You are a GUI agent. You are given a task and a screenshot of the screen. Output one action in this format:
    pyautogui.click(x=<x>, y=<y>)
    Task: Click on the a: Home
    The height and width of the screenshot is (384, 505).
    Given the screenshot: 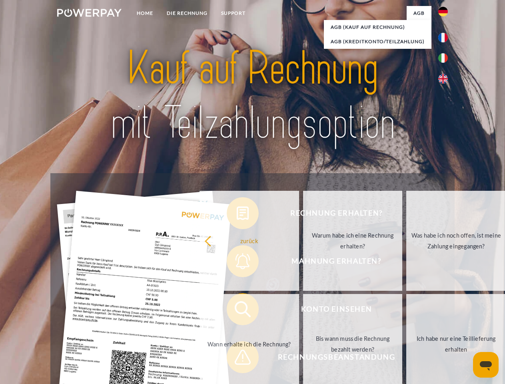 What is the action you would take?
    pyautogui.click(x=145, y=13)
    